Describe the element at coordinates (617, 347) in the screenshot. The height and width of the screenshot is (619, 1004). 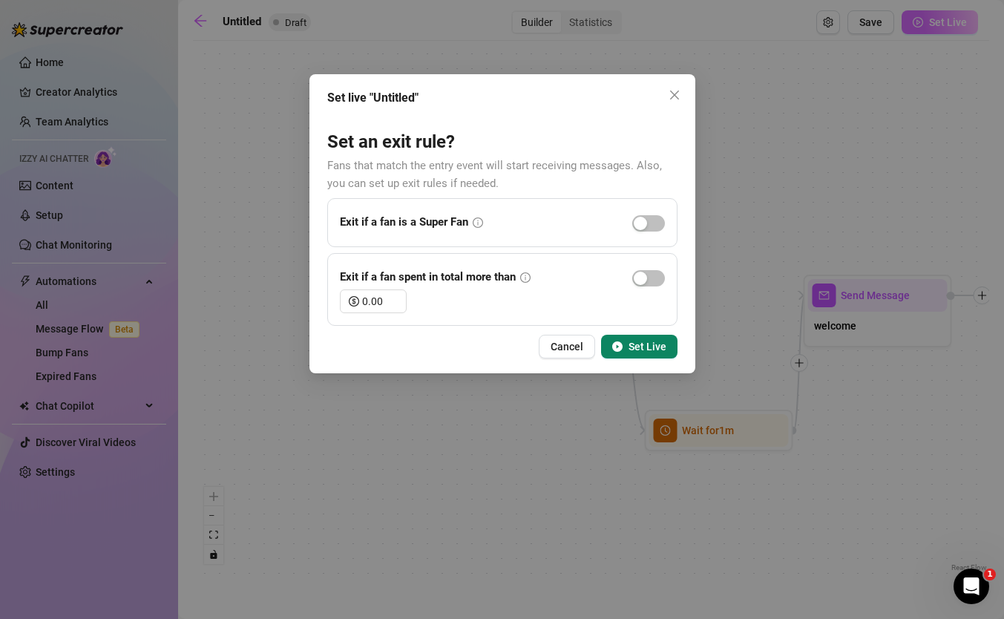
I see `span: play-circle` at that location.